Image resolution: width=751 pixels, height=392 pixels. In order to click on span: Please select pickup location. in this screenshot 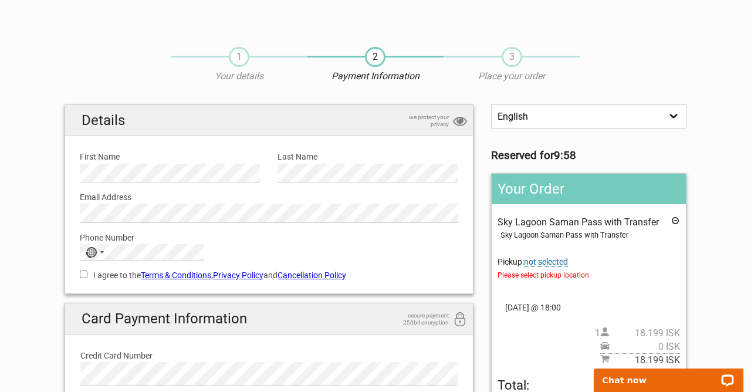, I will do `click(588, 275)`.